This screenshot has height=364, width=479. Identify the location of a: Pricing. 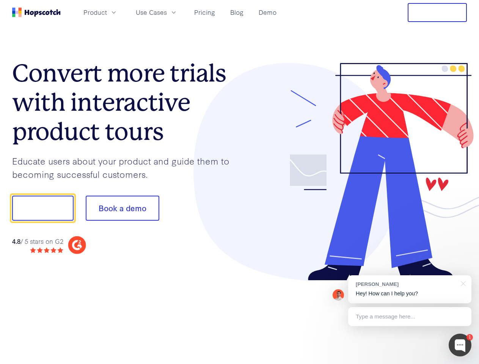
(204, 12).